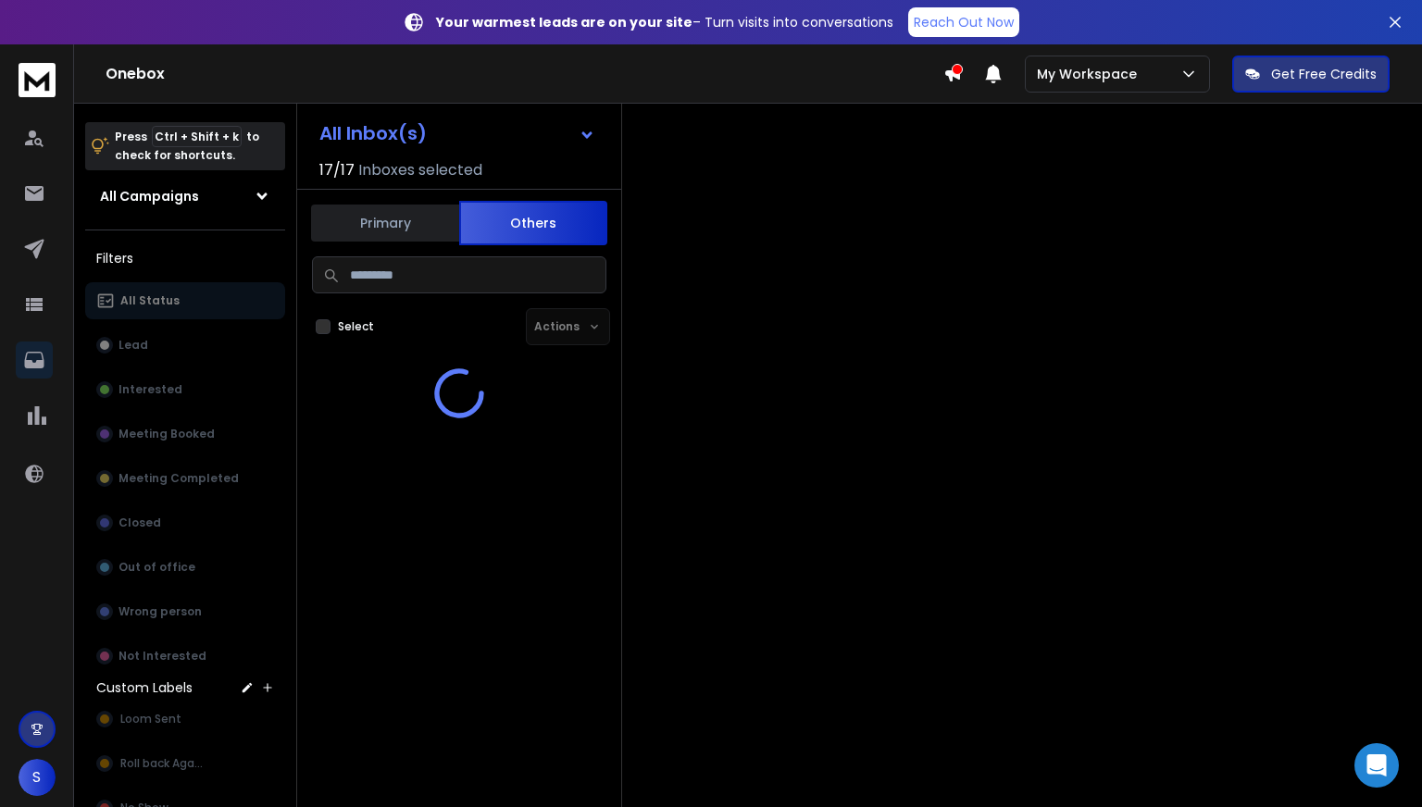 Image resolution: width=1422 pixels, height=807 pixels. What do you see at coordinates (564, 22) in the screenshot?
I see `strong: Your warmest leads are on your site` at bounding box center [564, 22].